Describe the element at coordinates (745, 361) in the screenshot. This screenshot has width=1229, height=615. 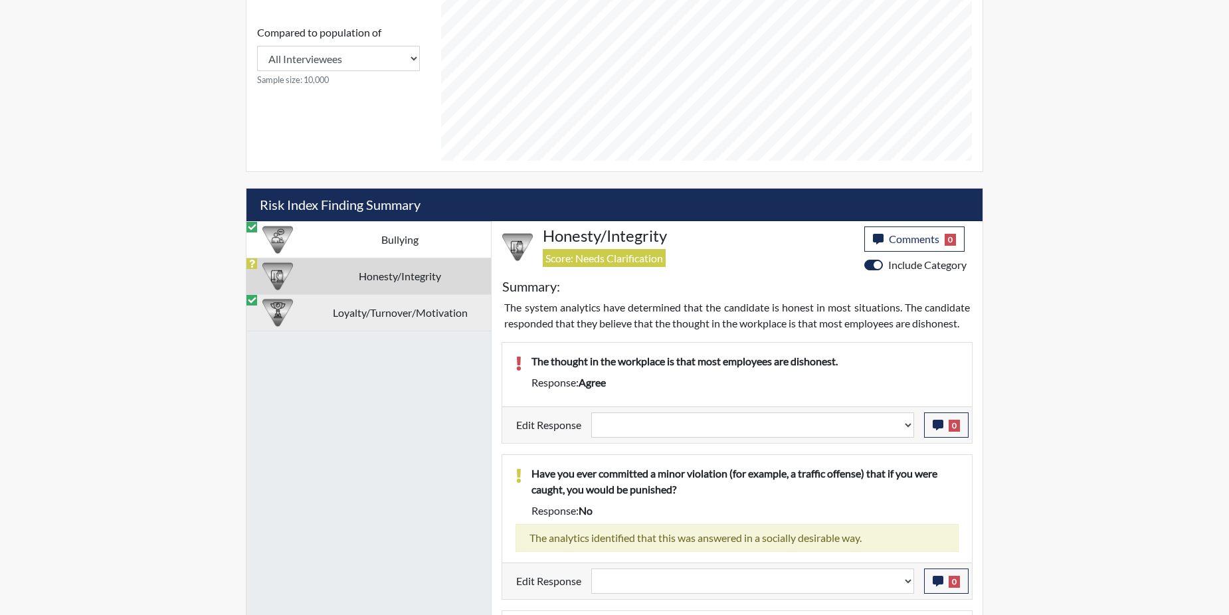
I see `p: The thought in the workplace is that most employees are dishonest.` at that location.